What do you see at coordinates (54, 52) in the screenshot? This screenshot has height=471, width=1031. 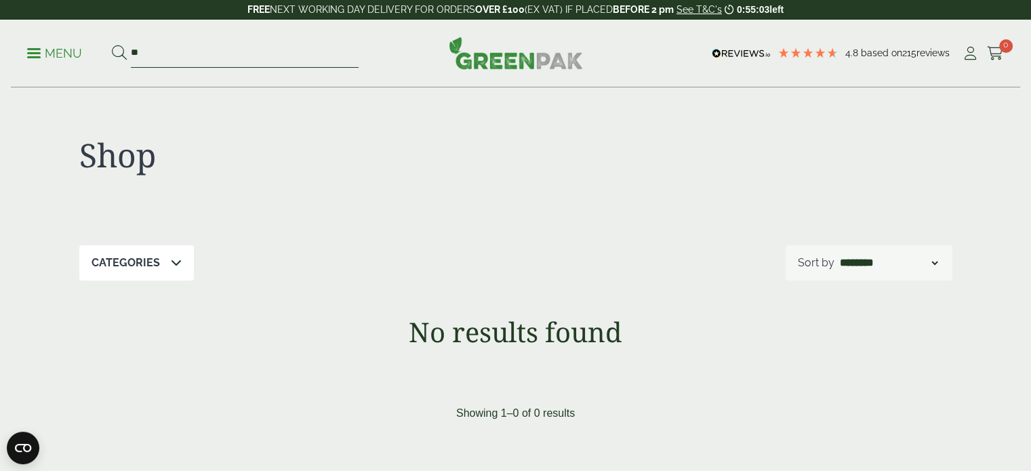 I see `a: Menu` at bounding box center [54, 52].